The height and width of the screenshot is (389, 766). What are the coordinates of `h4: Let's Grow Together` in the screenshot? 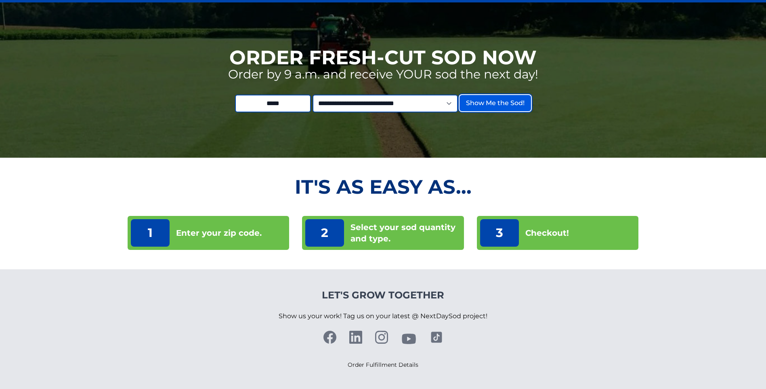 It's located at (383, 295).